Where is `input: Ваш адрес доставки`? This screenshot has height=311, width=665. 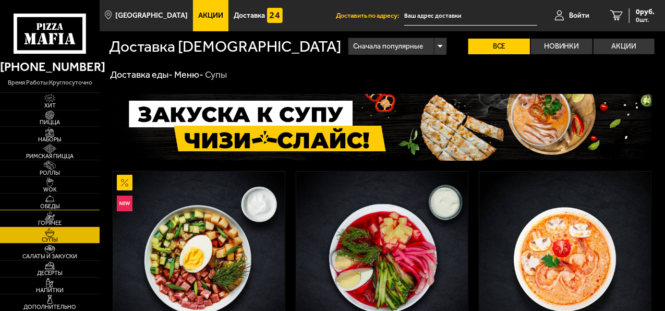 input: Ваш адрес доставки is located at coordinates (470, 16).